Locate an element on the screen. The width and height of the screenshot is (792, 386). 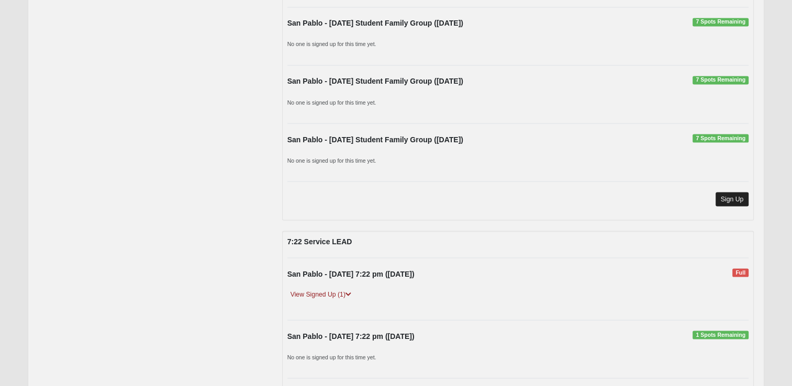
a: Sign Up is located at coordinates (732, 199).